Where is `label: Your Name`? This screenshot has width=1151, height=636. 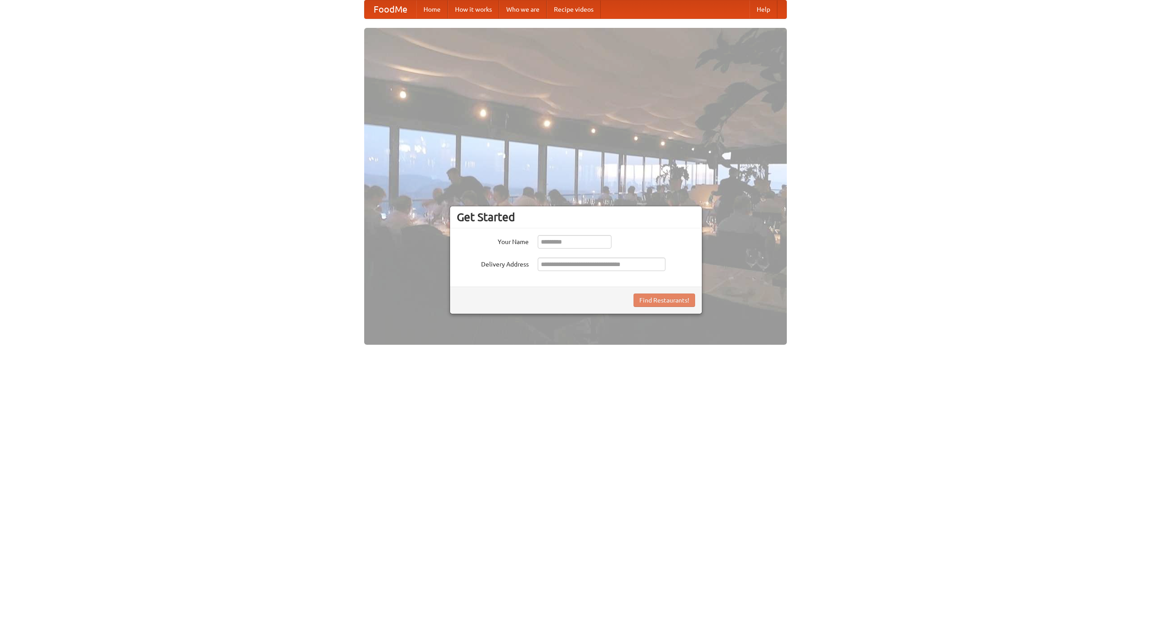 label: Your Name is located at coordinates (493, 241).